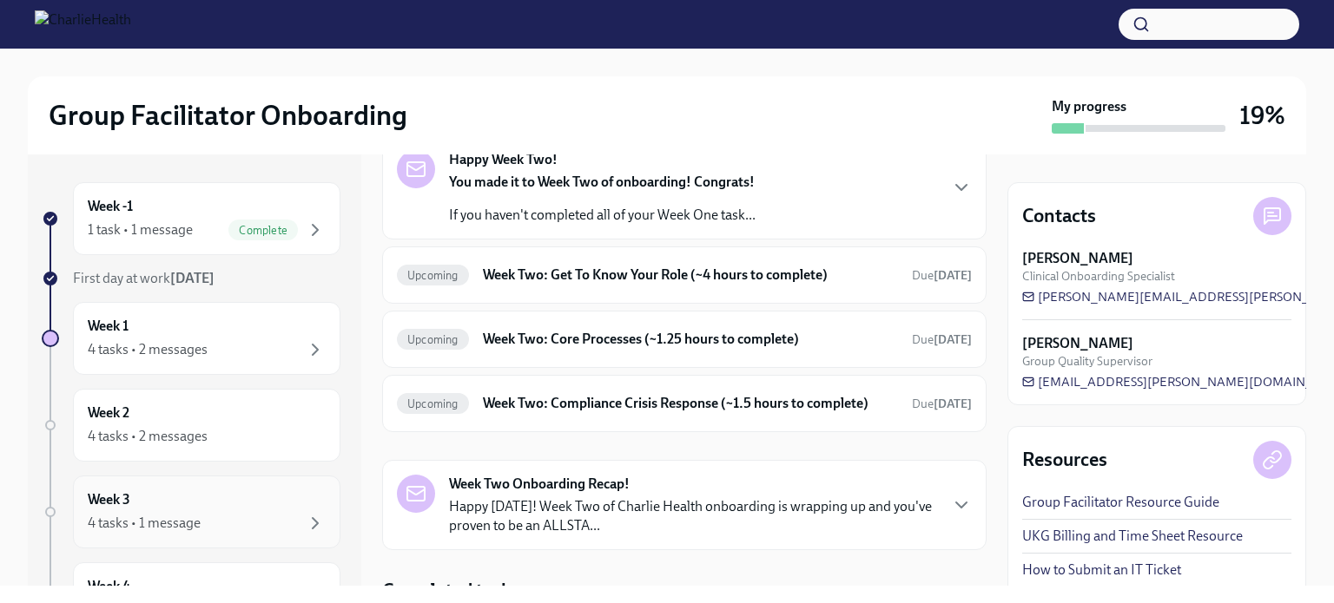  Describe the element at coordinates (110, 207) in the screenshot. I see `h6: Week -1` at that location.